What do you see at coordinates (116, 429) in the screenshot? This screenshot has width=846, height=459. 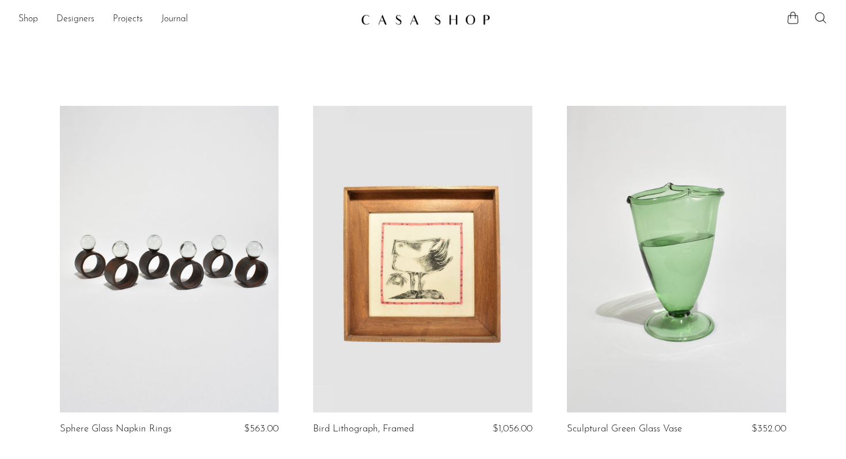 I see `a: Sphere Glass Napkin Rings` at bounding box center [116, 429].